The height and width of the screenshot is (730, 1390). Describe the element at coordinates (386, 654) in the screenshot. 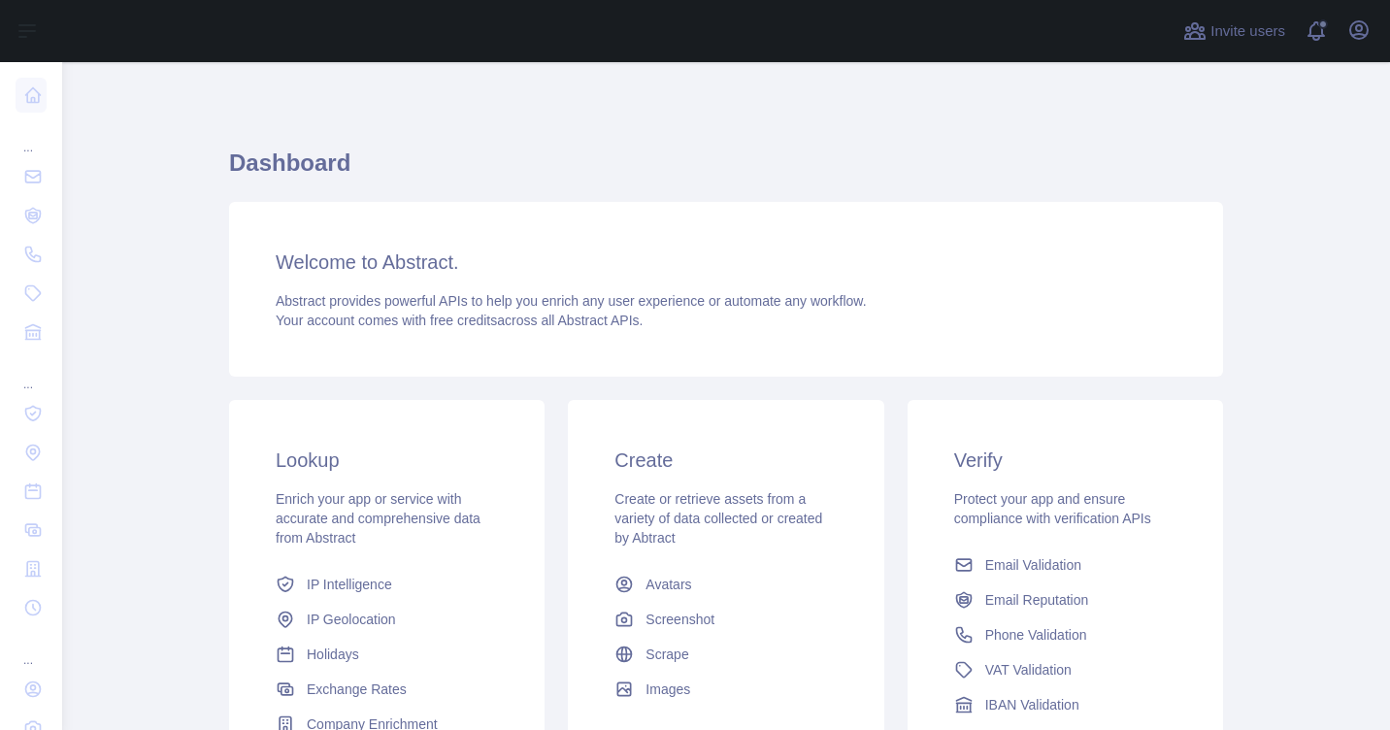

I see `a: Holidays` at that location.